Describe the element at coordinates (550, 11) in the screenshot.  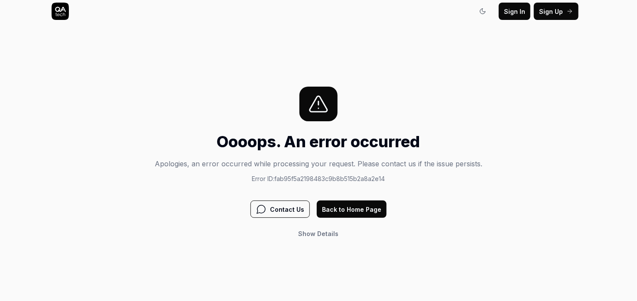
I see `span: Sign Up` at that location.